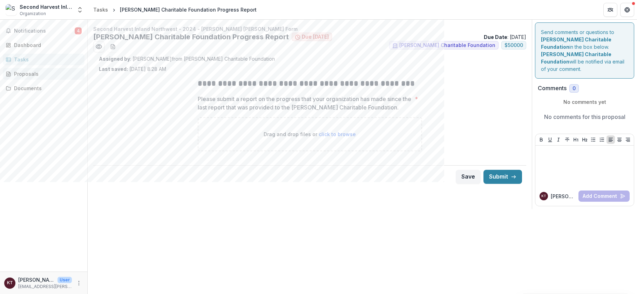  Describe the element at coordinates (550, 139) in the screenshot. I see `button: Underline` at that location.